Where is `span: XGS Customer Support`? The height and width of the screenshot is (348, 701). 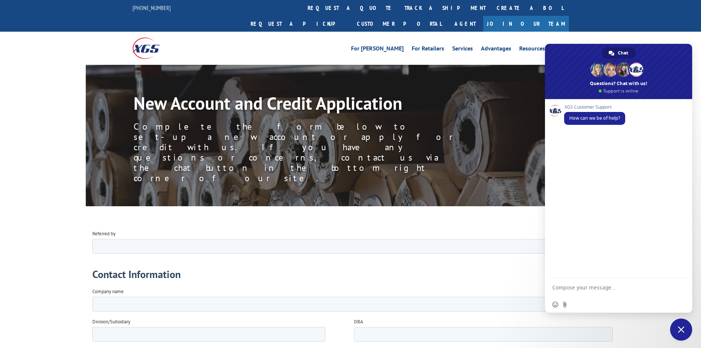 span: XGS Customer Support is located at coordinates (595, 107).